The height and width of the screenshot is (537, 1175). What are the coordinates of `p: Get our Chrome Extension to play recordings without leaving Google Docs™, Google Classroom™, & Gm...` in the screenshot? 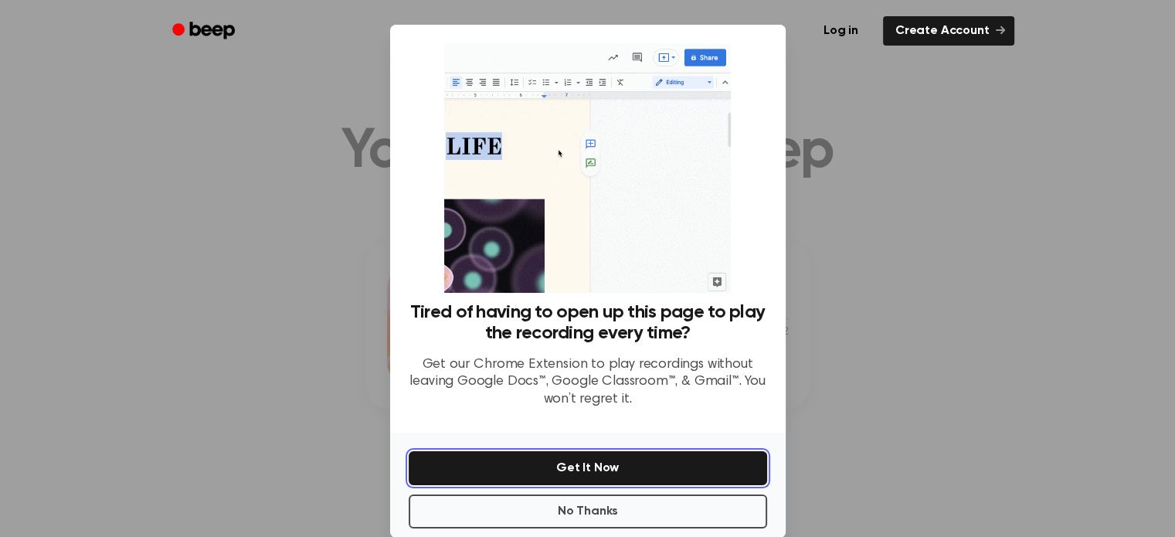 It's located at (588, 382).